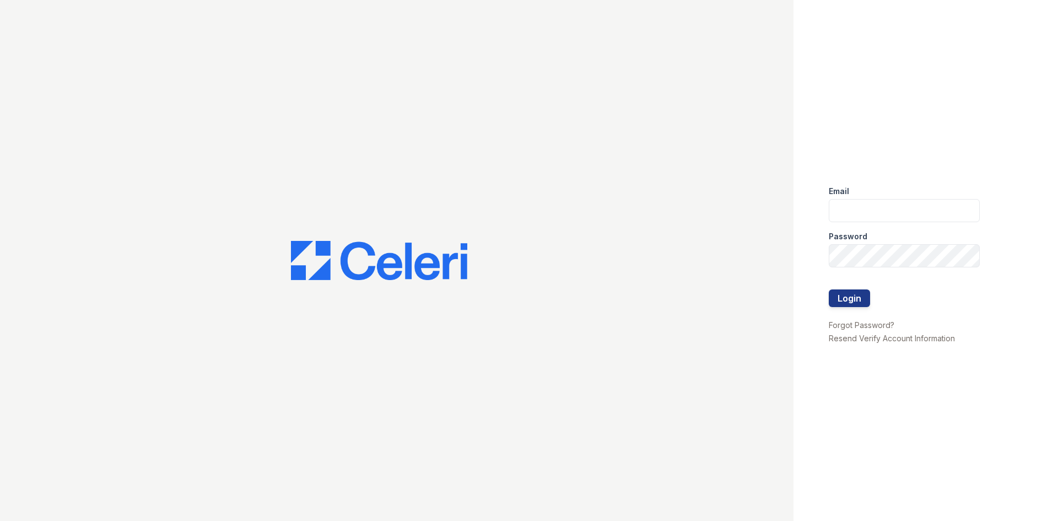 Image resolution: width=1058 pixels, height=521 pixels. I want to click on a: Forgot Password?, so click(861, 325).